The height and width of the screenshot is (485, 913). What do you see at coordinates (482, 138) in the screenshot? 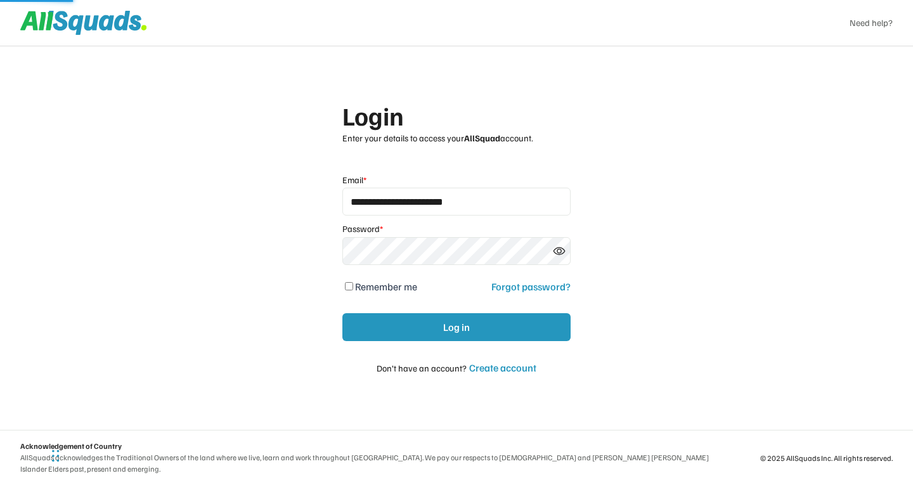
I see `strong: AllSquad` at bounding box center [482, 138].